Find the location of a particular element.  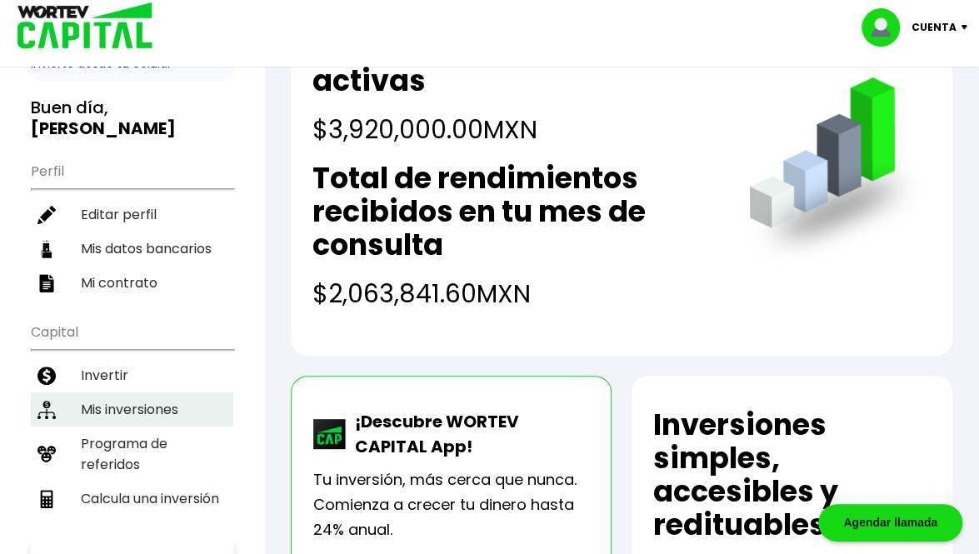

li: Mi contrato is located at coordinates (132, 283).